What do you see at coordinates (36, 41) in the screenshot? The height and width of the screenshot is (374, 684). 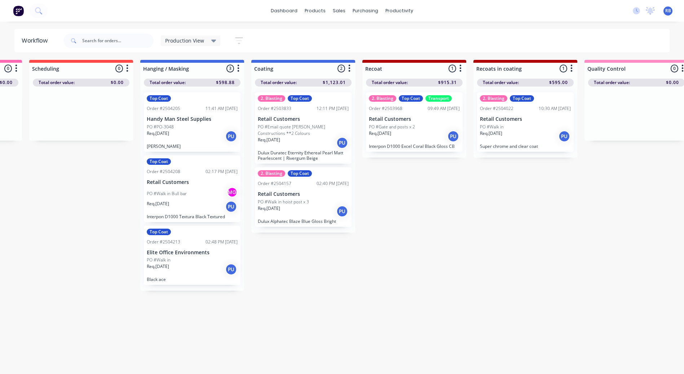 I see `div: Workflow` at bounding box center [36, 41].